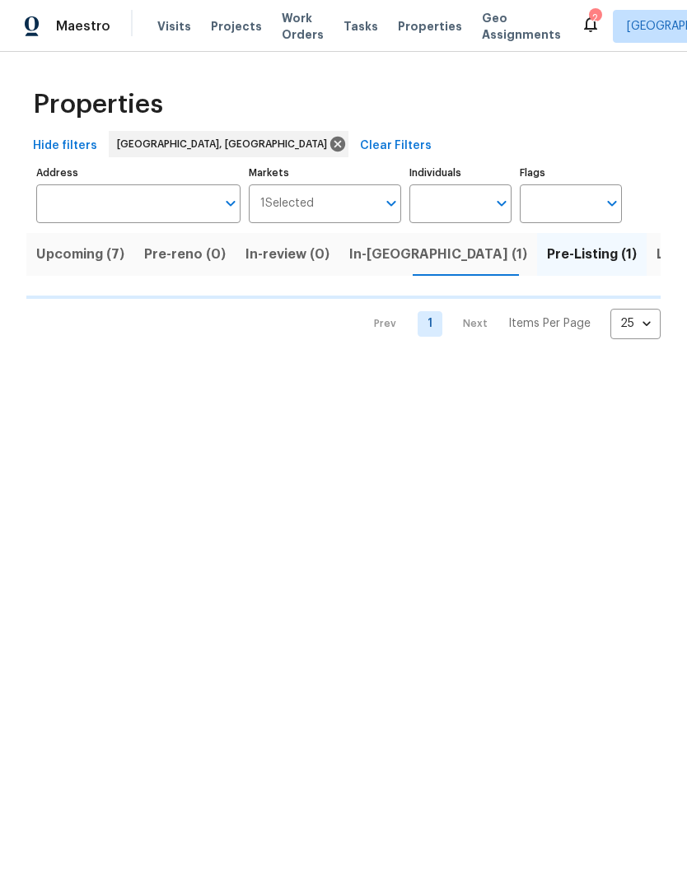  I want to click on div: 25, so click(635, 324).